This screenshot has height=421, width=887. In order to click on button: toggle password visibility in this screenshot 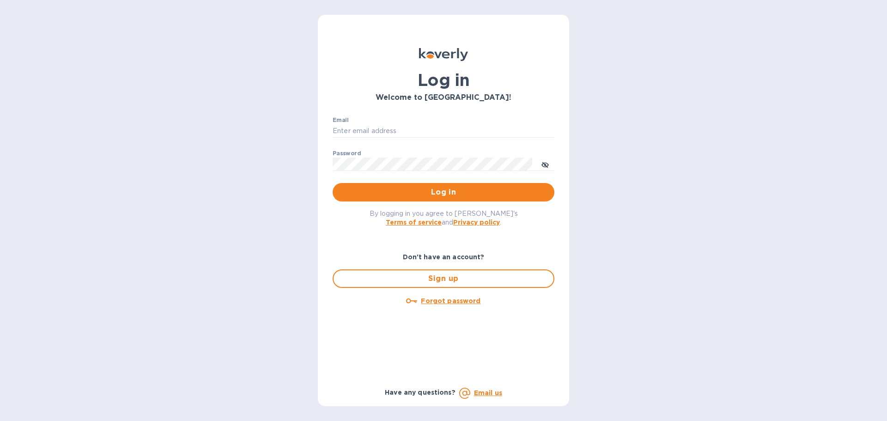, I will do `click(545, 164)`.